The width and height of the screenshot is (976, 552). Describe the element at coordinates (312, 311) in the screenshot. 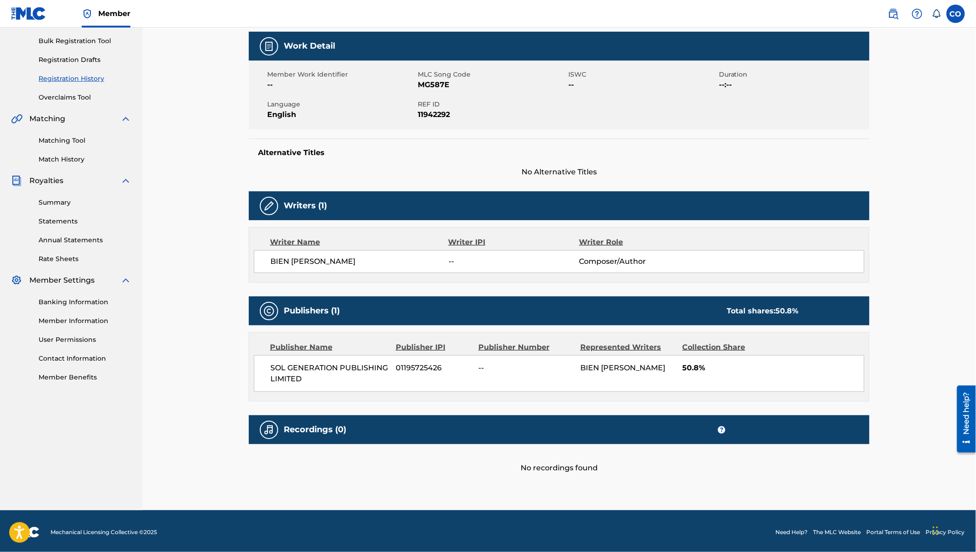

I see `h5: Publishers (1)` at that location.